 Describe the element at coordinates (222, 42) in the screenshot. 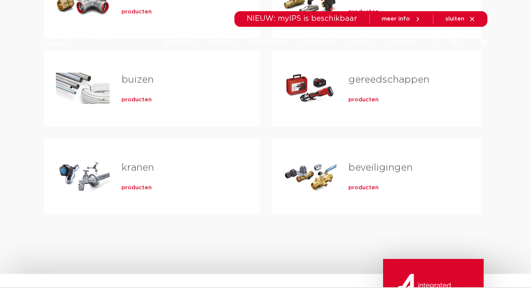

I see `a: markten` at that location.